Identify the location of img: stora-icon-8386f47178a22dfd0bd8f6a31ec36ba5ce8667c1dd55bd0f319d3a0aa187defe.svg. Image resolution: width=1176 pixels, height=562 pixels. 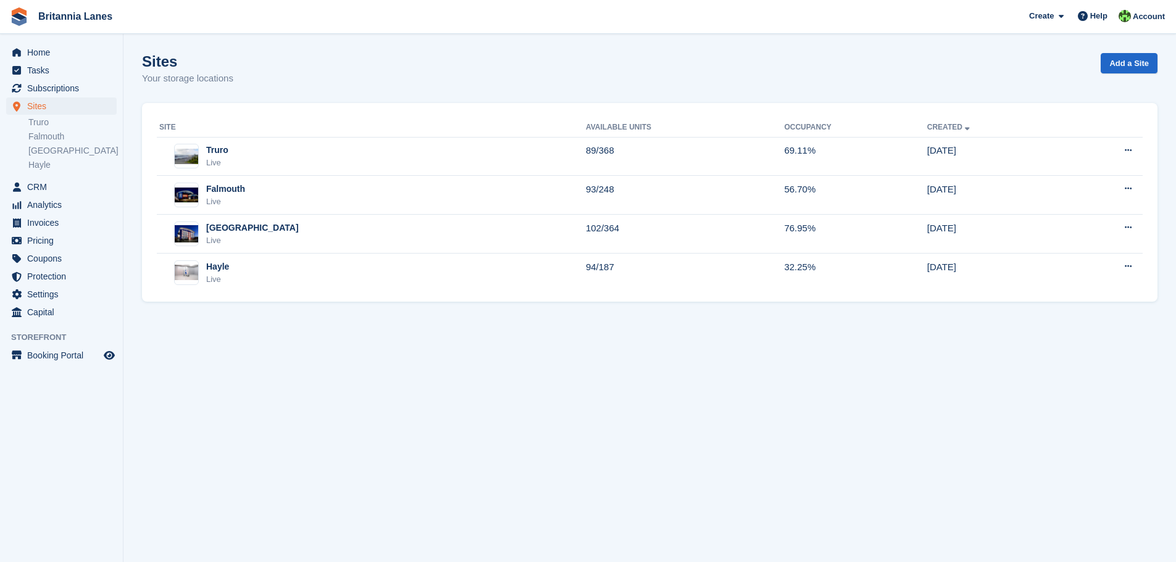
(19, 17).